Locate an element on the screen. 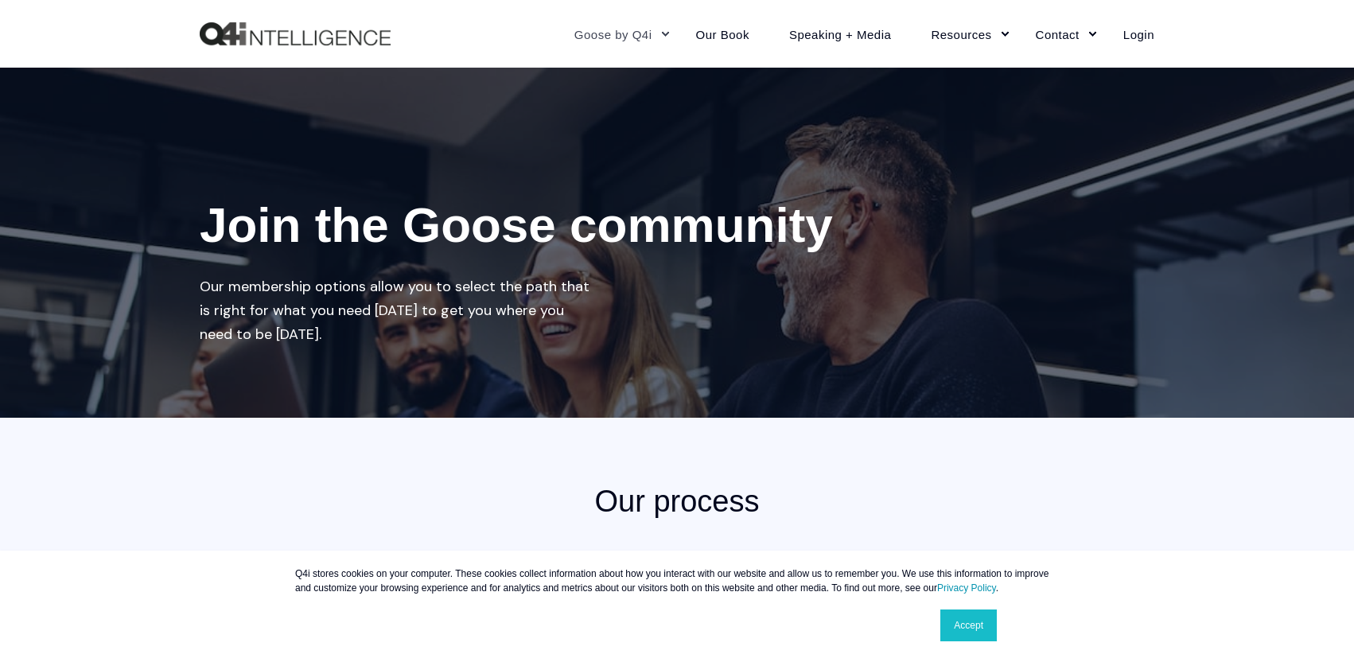 Image resolution: width=1354 pixels, height=662 pixels. a: Accept is located at coordinates (968, 625).